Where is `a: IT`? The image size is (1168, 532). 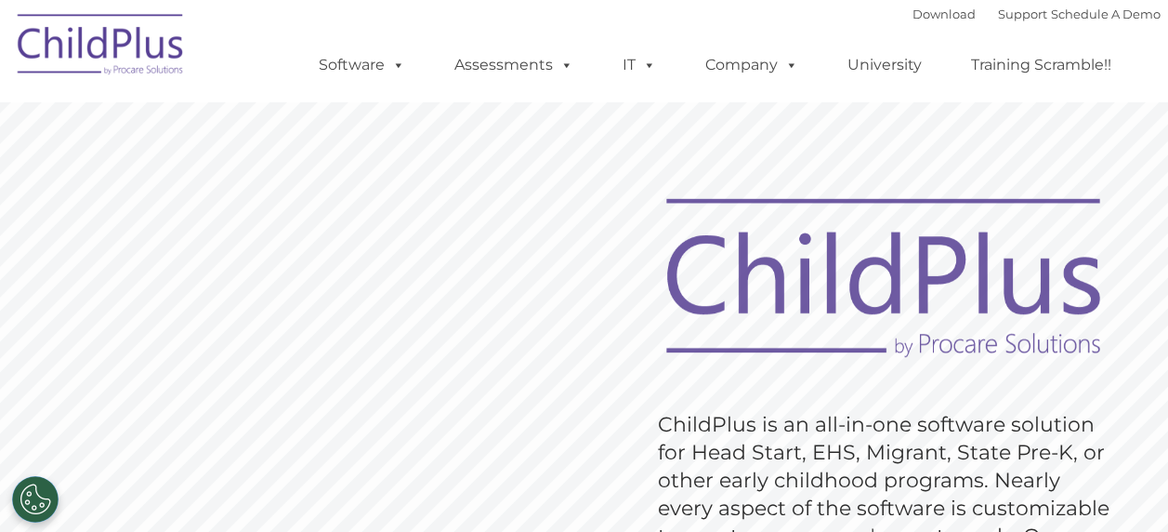 a: IT is located at coordinates (639, 65).